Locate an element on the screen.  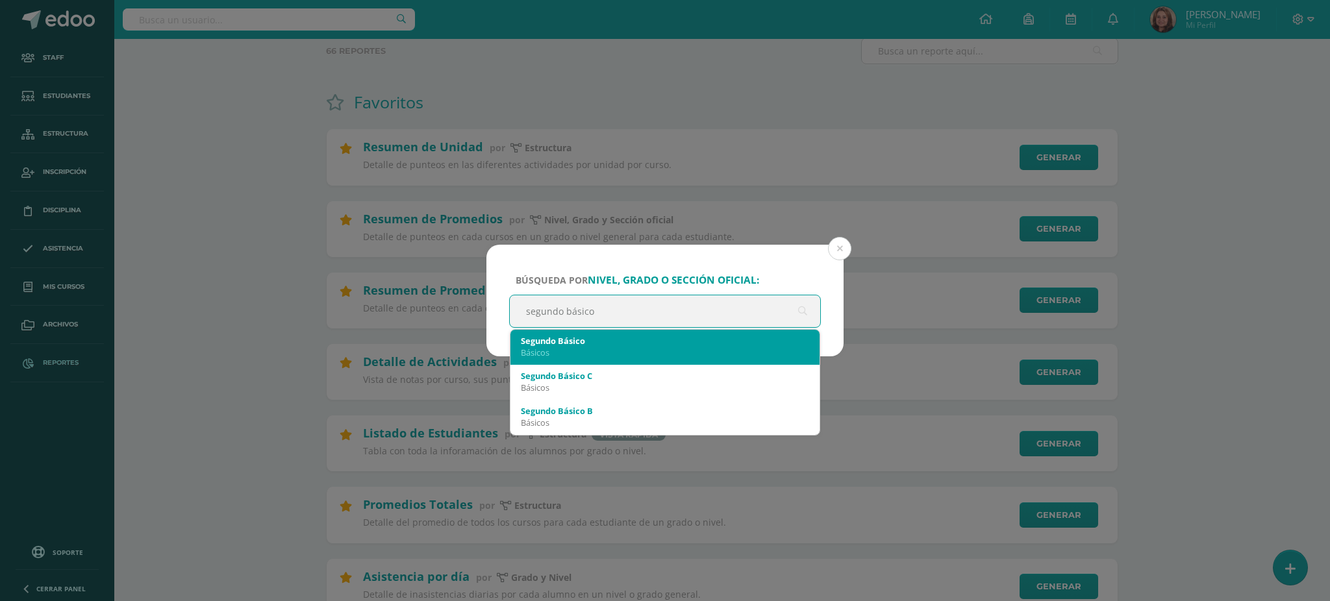
div: Segundo Básico B is located at coordinates (665, 411).